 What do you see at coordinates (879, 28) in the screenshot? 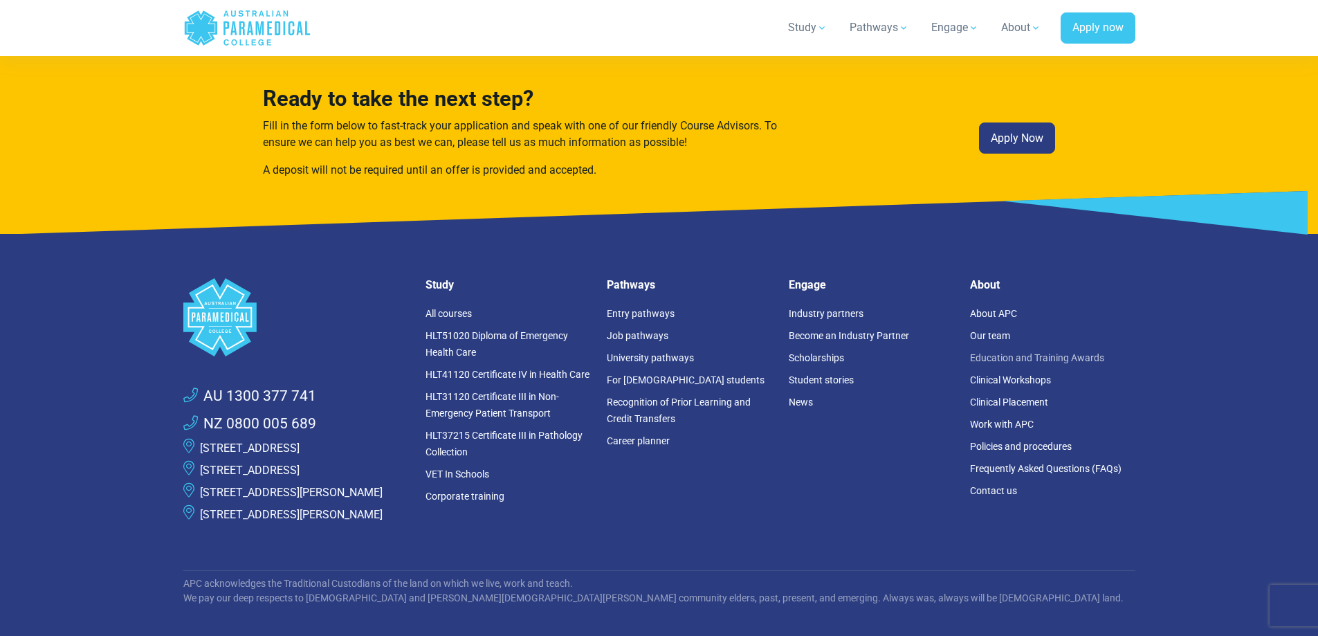
I see `a: Pathways` at bounding box center [879, 28].